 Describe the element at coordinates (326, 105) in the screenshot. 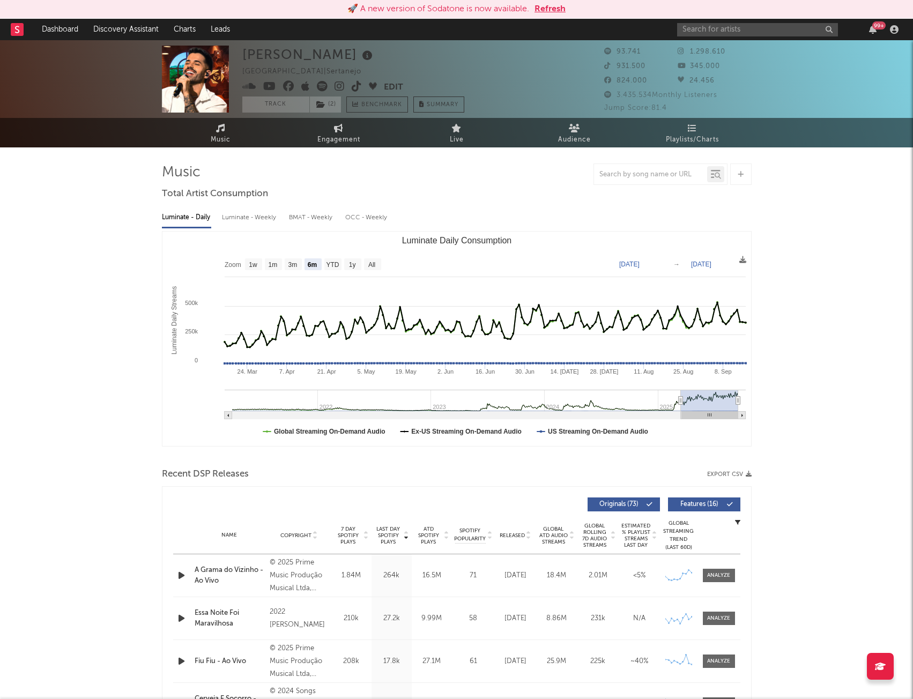

I see `button: (2)` at that location.